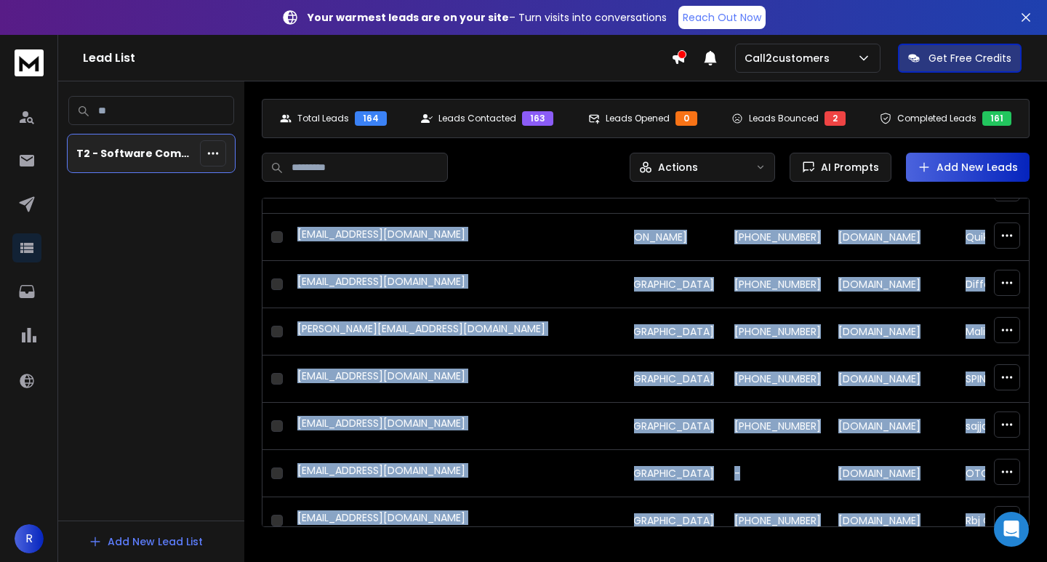 Image resolution: width=1047 pixels, height=562 pixels. What do you see at coordinates (970, 58) in the screenshot?
I see `p: Get Free Credits` at bounding box center [970, 58].